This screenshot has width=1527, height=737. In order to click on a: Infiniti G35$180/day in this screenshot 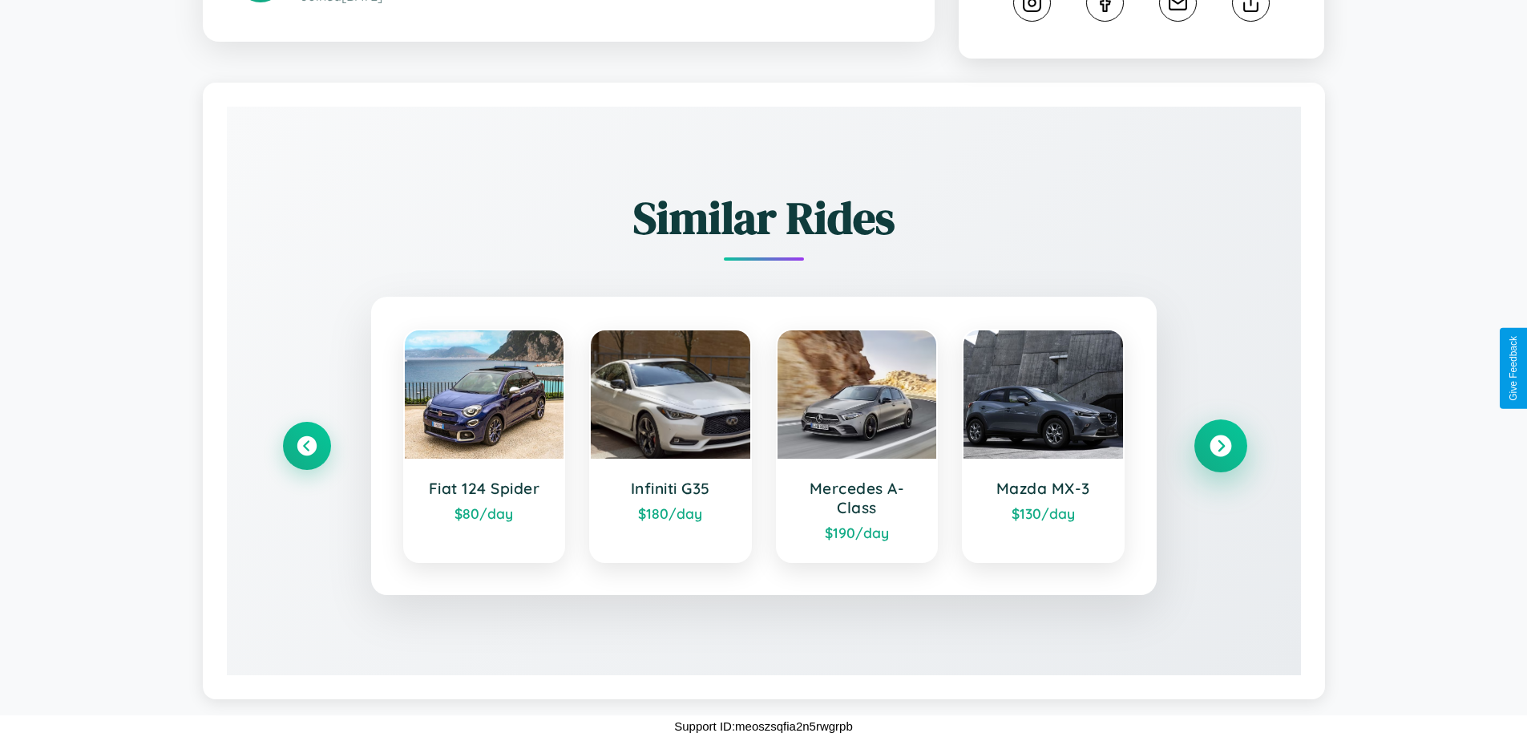, I will do `click(670, 446)`.